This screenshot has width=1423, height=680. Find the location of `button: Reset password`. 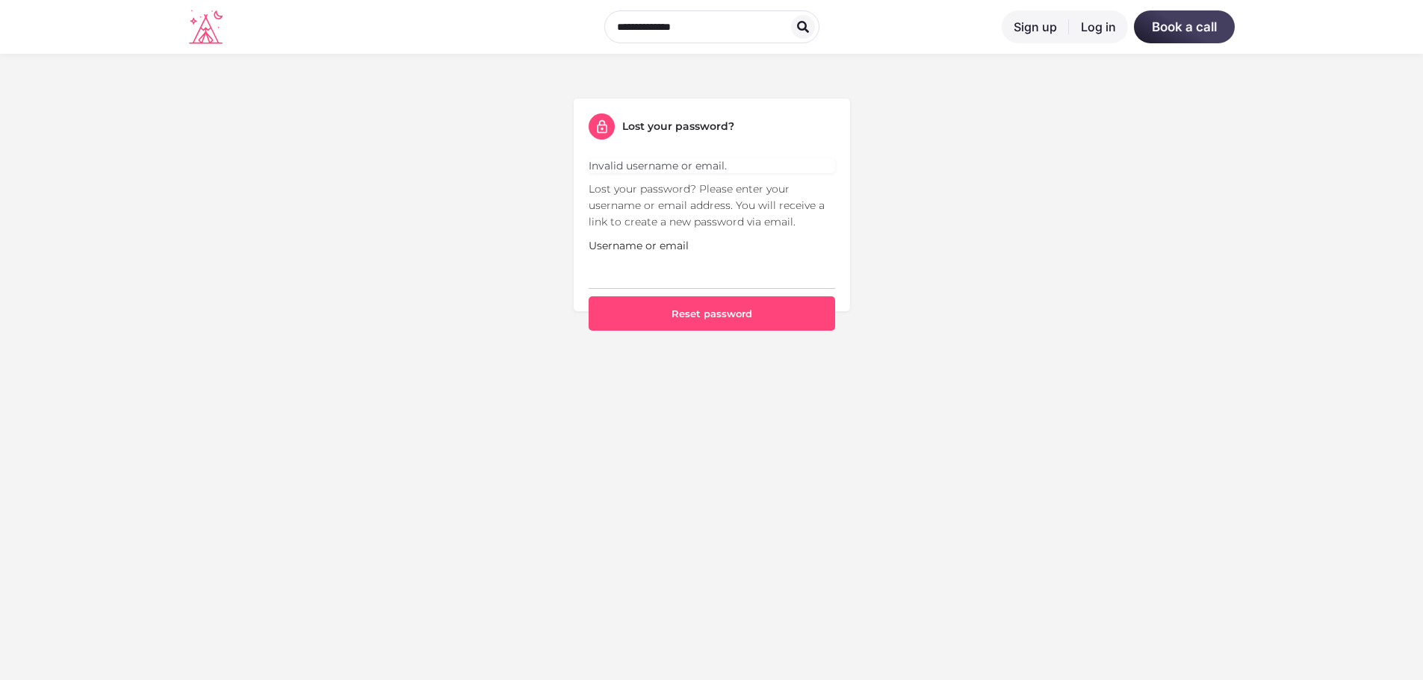

button: Reset password is located at coordinates (712, 314).